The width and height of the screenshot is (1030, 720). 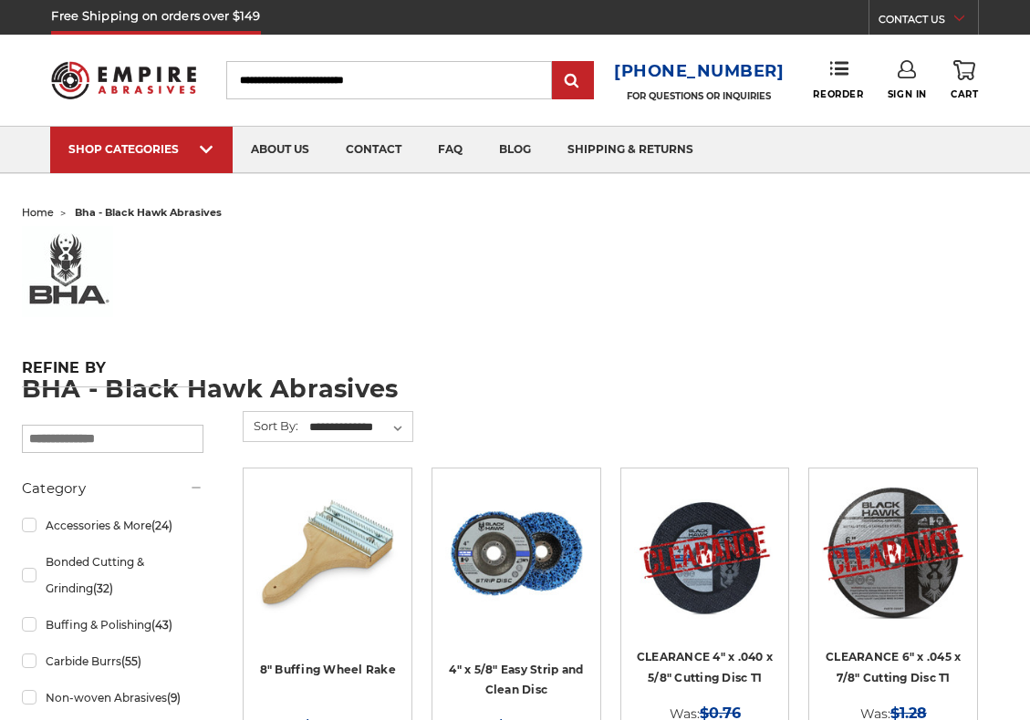 I want to click on span: Reorder, so click(x=837, y=94).